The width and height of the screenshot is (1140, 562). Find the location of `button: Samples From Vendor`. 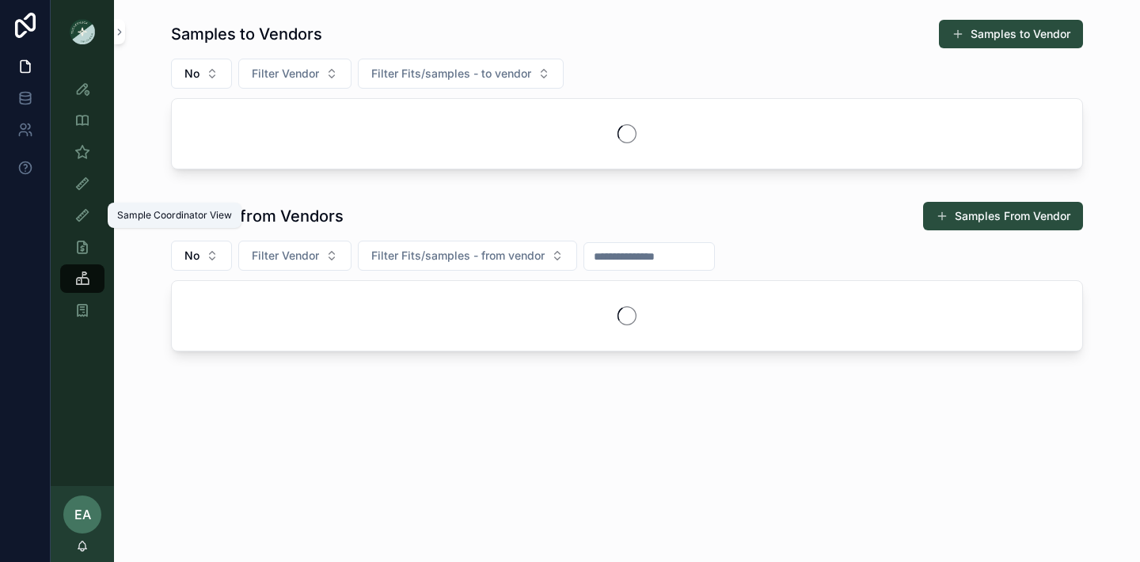

button: Samples From Vendor is located at coordinates (1003, 216).